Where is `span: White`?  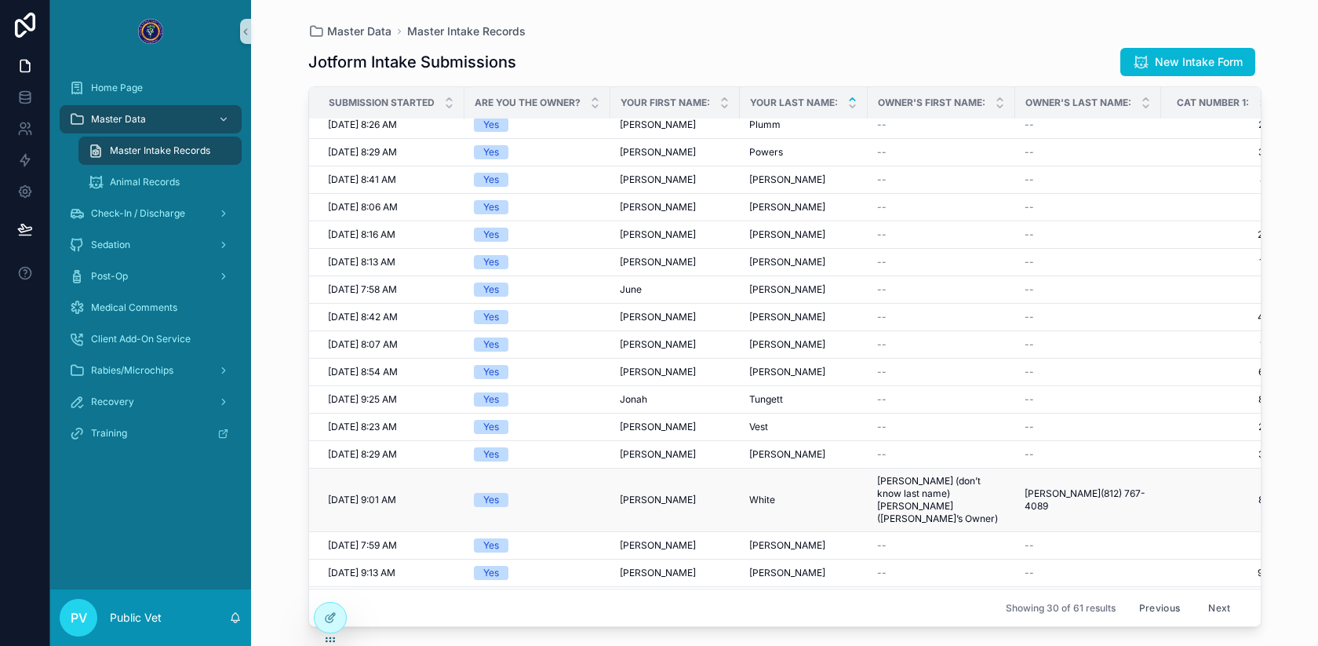 span: White is located at coordinates (762, 500).